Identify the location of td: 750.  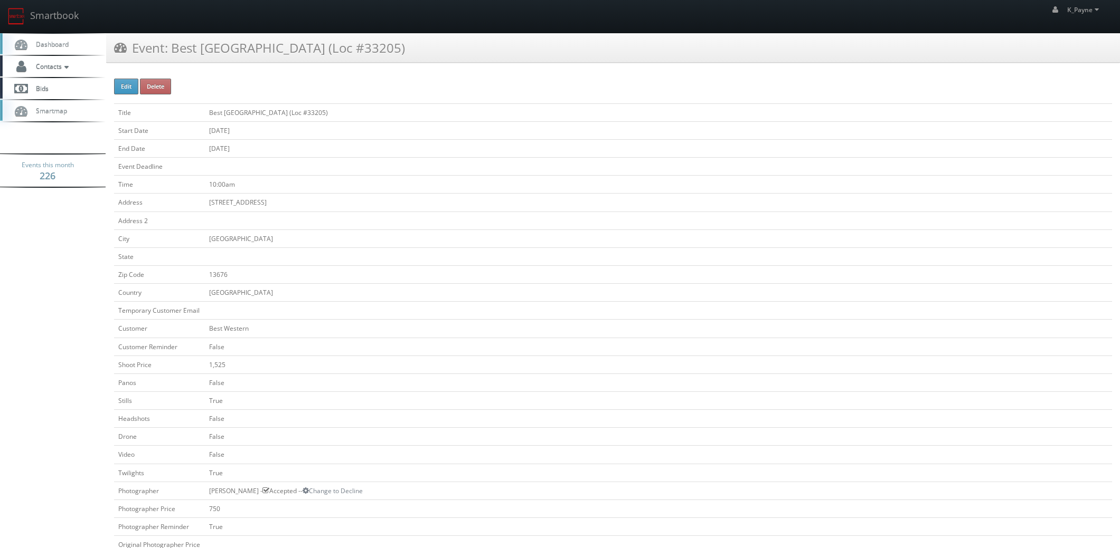
(658, 509).